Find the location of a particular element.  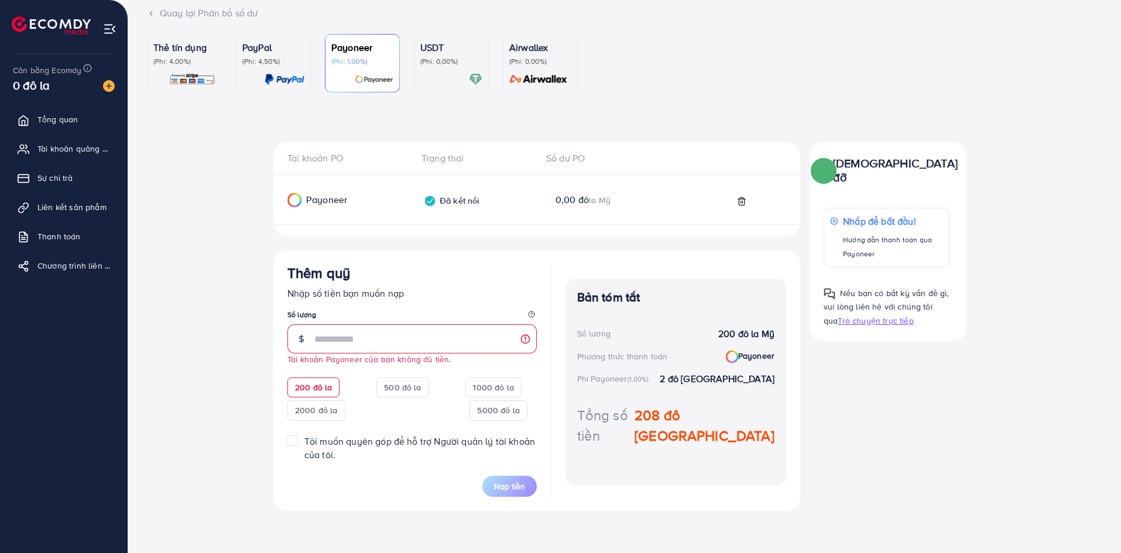

font: Nhập số tiền bạn muốn nạp is located at coordinates (345, 293).